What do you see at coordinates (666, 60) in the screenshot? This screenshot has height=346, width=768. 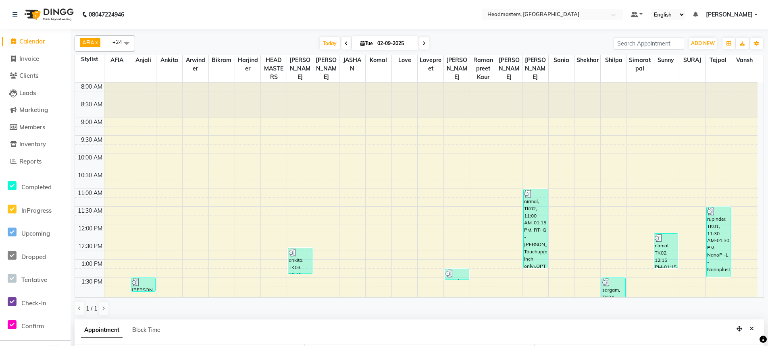 I see `span: Sunny` at bounding box center [666, 60].